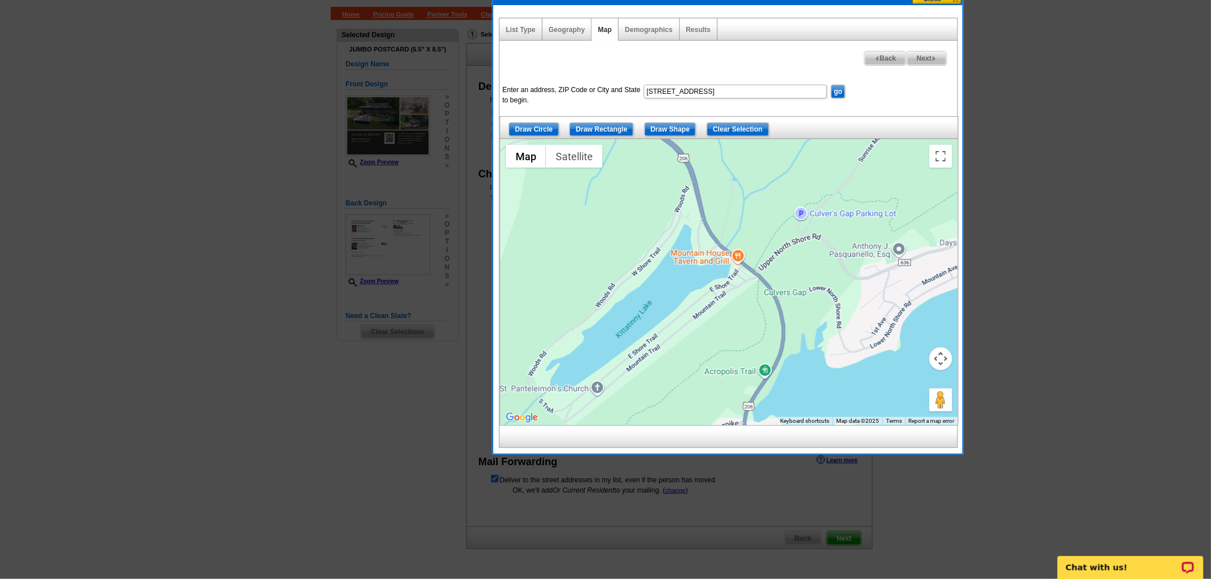 The height and width of the screenshot is (579, 1211). What do you see at coordinates (648, 30) in the screenshot?
I see `a: Demographics` at bounding box center [648, 30].